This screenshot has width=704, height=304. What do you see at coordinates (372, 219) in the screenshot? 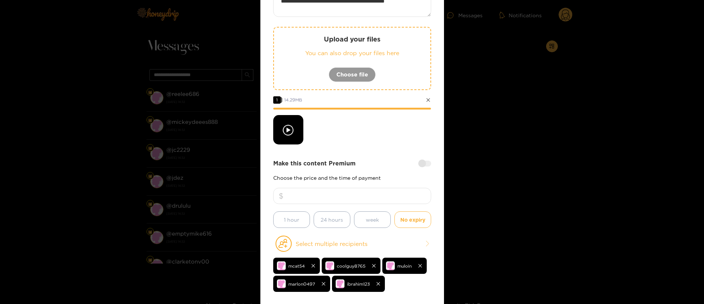
I see `span: week` at bounding box center [372, 219].